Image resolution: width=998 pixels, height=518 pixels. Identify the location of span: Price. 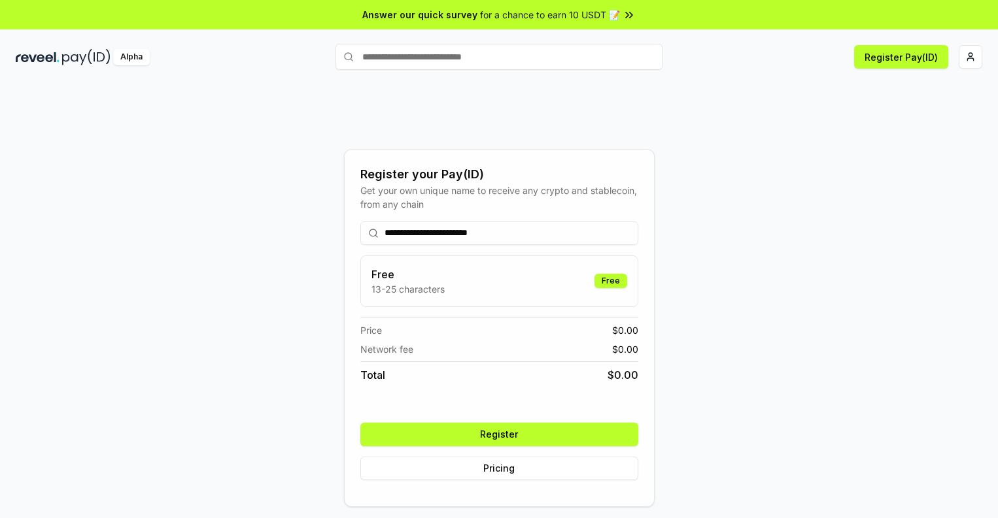
(371, 330).